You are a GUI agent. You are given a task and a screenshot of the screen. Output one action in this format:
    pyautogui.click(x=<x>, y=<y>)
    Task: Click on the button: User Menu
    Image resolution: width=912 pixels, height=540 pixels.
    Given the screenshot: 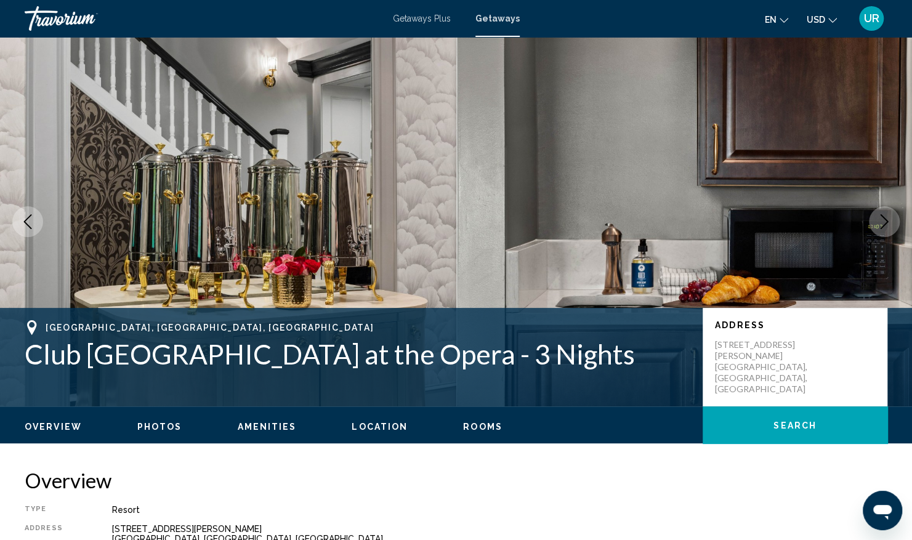 What is the action you would take?
    pyautogui.click(x=871, y=18)
    